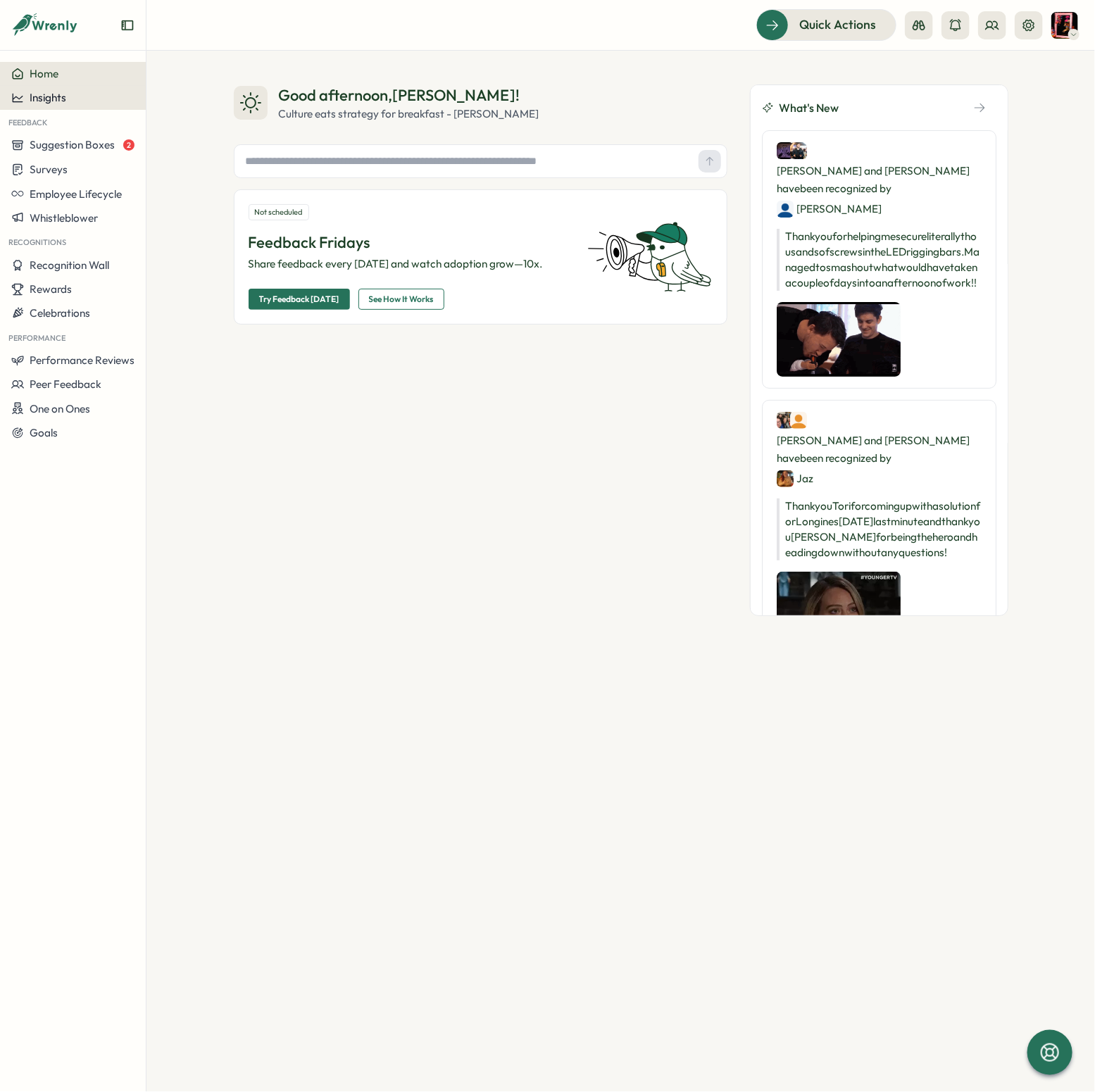  Describe the element at coordinates (826, 25) in the screenshot. I see `button: Quick Actions` at that location.